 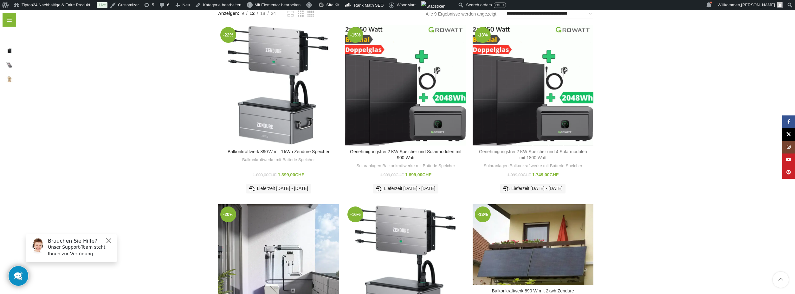 I want to click on a: Instagram Social Link, so click(x=789, y=147).